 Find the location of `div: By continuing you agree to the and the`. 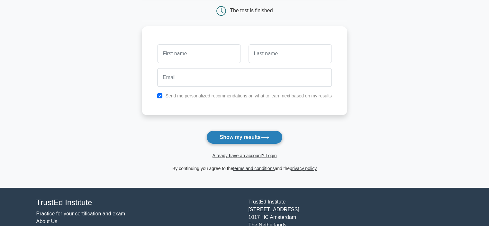

div: By continuing you agree to the and the is located at coordinates (244, 168).